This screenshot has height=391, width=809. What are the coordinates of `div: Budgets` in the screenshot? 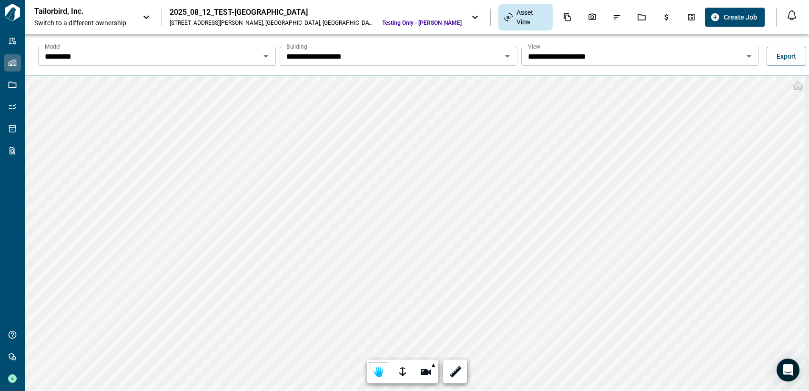 It's located at (667, 17).